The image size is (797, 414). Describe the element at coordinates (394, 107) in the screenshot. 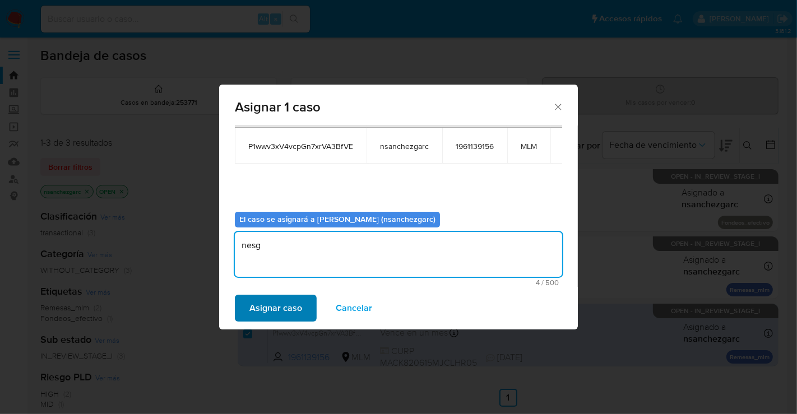

I see `span: Asignar 1 caso` at that location.